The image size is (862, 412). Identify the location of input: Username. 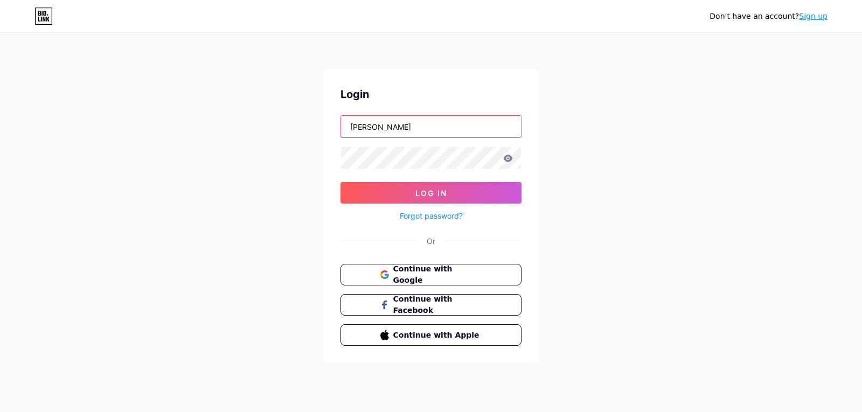
(431, 127).